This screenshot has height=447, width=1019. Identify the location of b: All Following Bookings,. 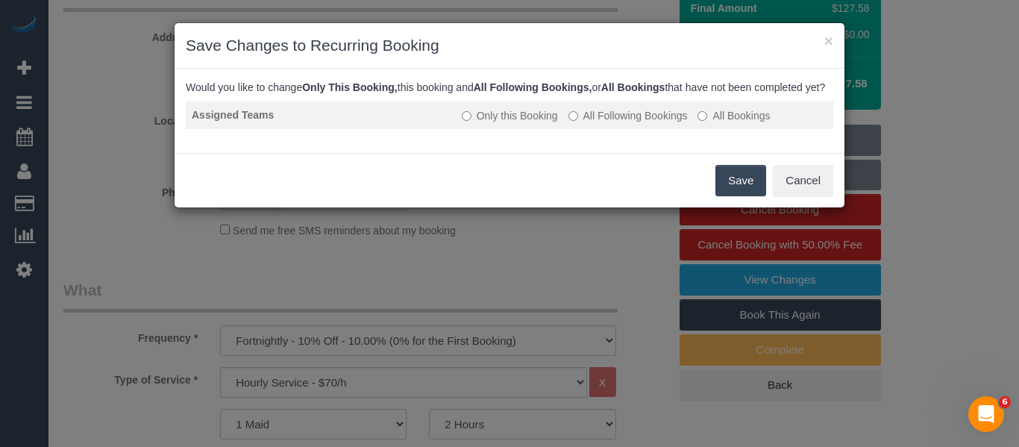
(533, 87).